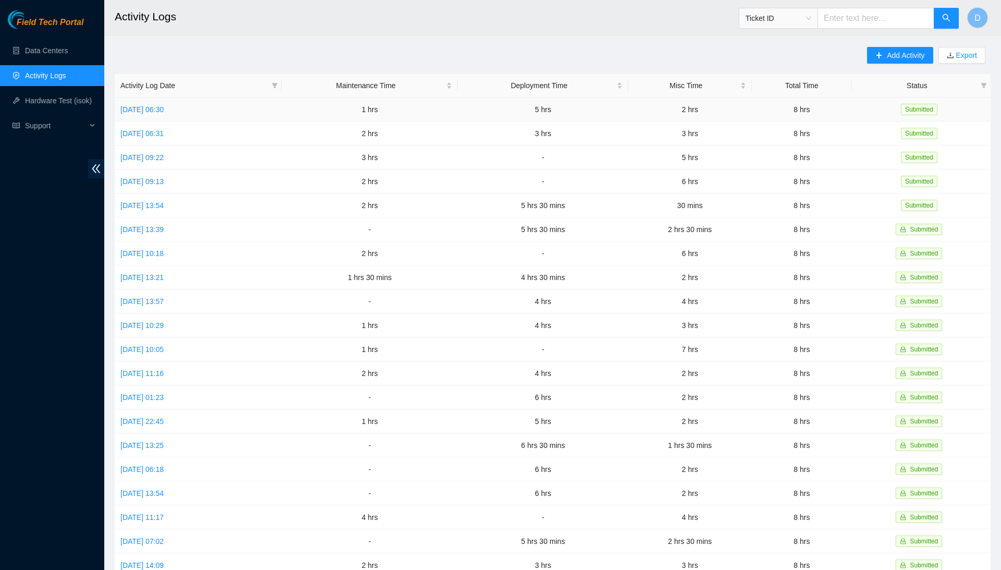 Image resolution: width=1001 pixels, height=570 pixels. What do you see at coordinates (542, 277) in the screenshot?
I see `td: 4 hrs 30 mins` at bounding box center [542, 277].